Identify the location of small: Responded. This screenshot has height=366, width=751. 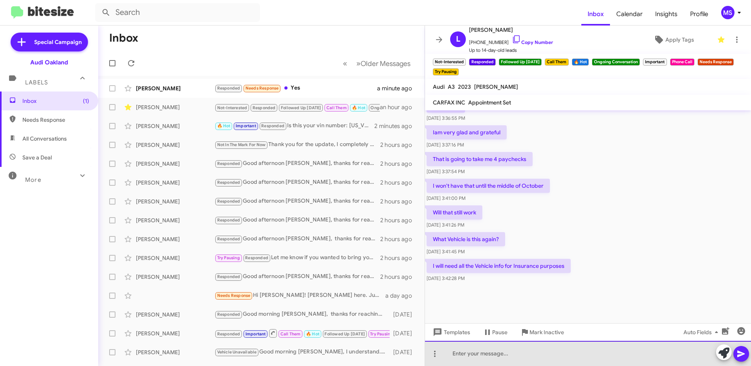
(482, 62).